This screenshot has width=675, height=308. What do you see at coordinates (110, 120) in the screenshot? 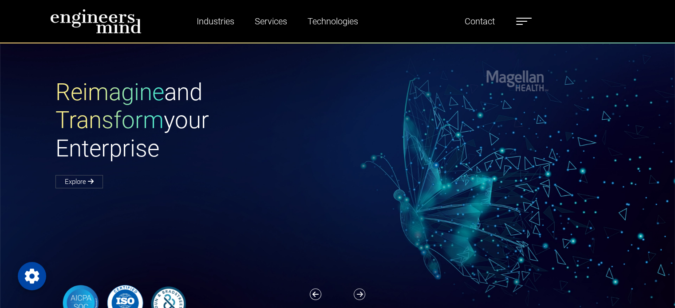
I see `span: Transform` at bounding box center [110, 120].